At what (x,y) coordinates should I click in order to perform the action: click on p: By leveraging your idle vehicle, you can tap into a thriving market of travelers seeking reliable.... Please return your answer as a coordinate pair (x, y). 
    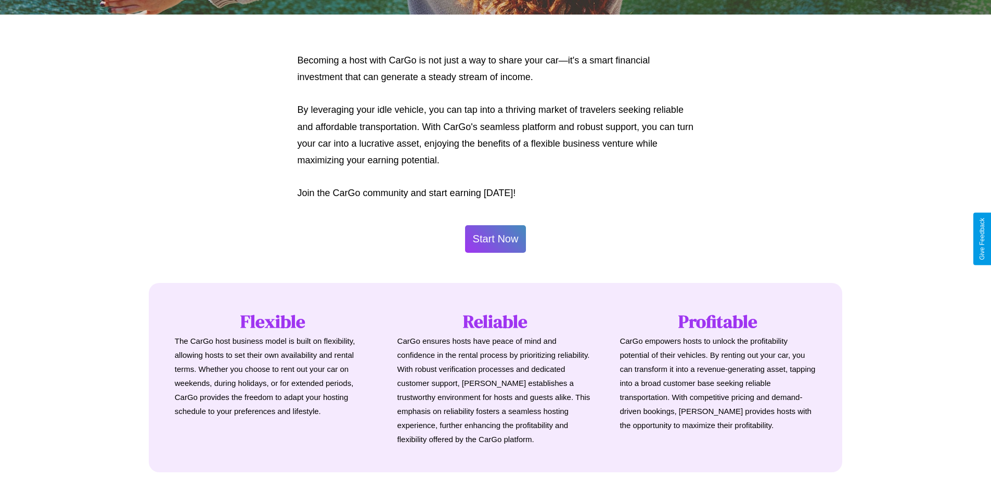
    Looking at the image, I should click on (496, 135).